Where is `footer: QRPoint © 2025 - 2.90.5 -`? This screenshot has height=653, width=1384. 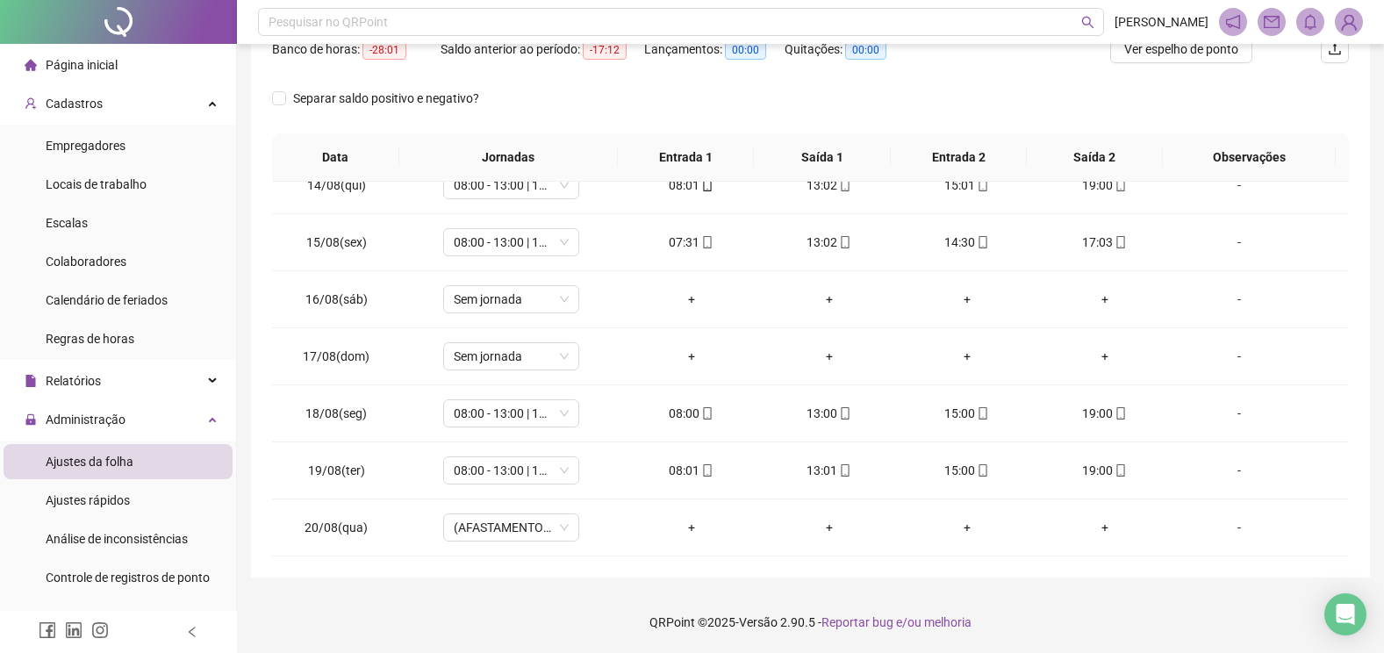 footer: QRPoint © 2025 - 2.90.5 - is located at coordinates (810, 622).